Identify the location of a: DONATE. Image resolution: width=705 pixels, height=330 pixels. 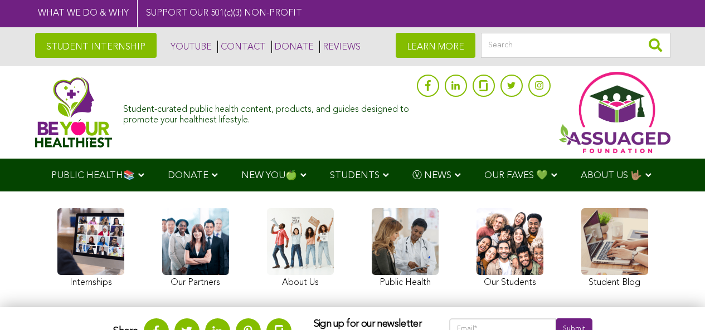
(292, 47).